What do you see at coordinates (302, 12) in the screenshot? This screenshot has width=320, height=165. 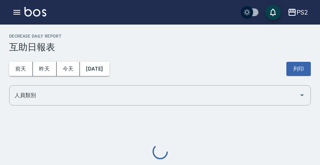 I see `div: PS2` at bounding box center [302, 12].